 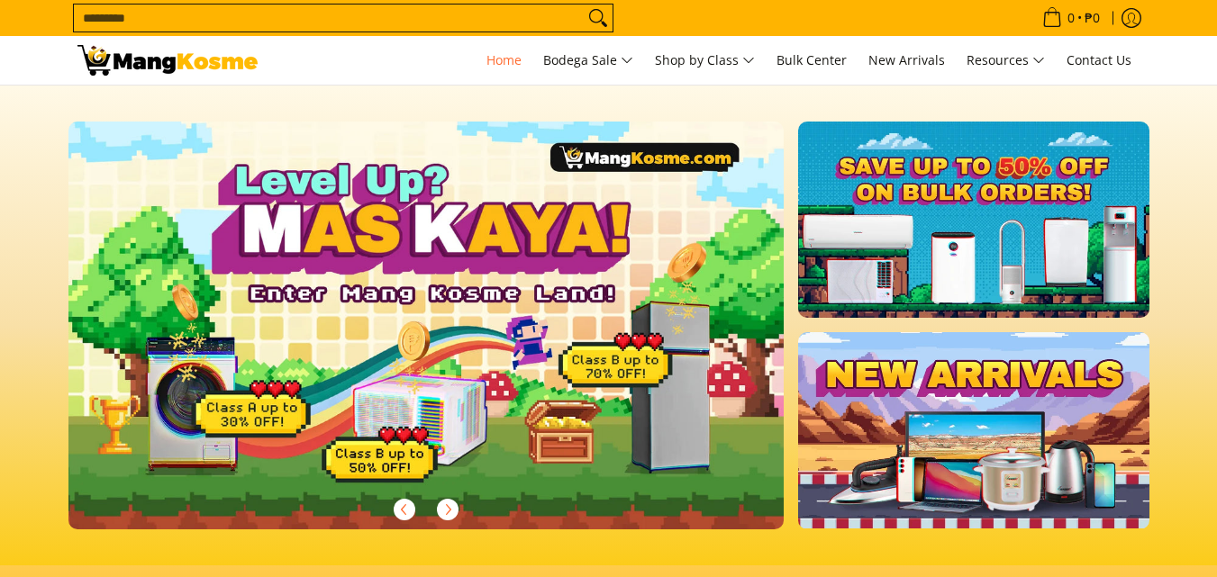 What do you see at coordinates (906, 60) in the screenshot?
I see `a: New Arrivals` at bounding box center [906, 60].